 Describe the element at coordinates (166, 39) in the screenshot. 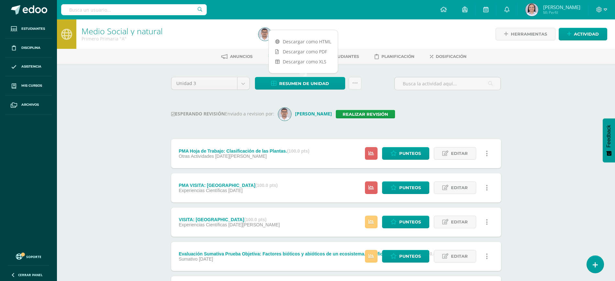

I see `div: Primero Primaria 'A'` at that location.